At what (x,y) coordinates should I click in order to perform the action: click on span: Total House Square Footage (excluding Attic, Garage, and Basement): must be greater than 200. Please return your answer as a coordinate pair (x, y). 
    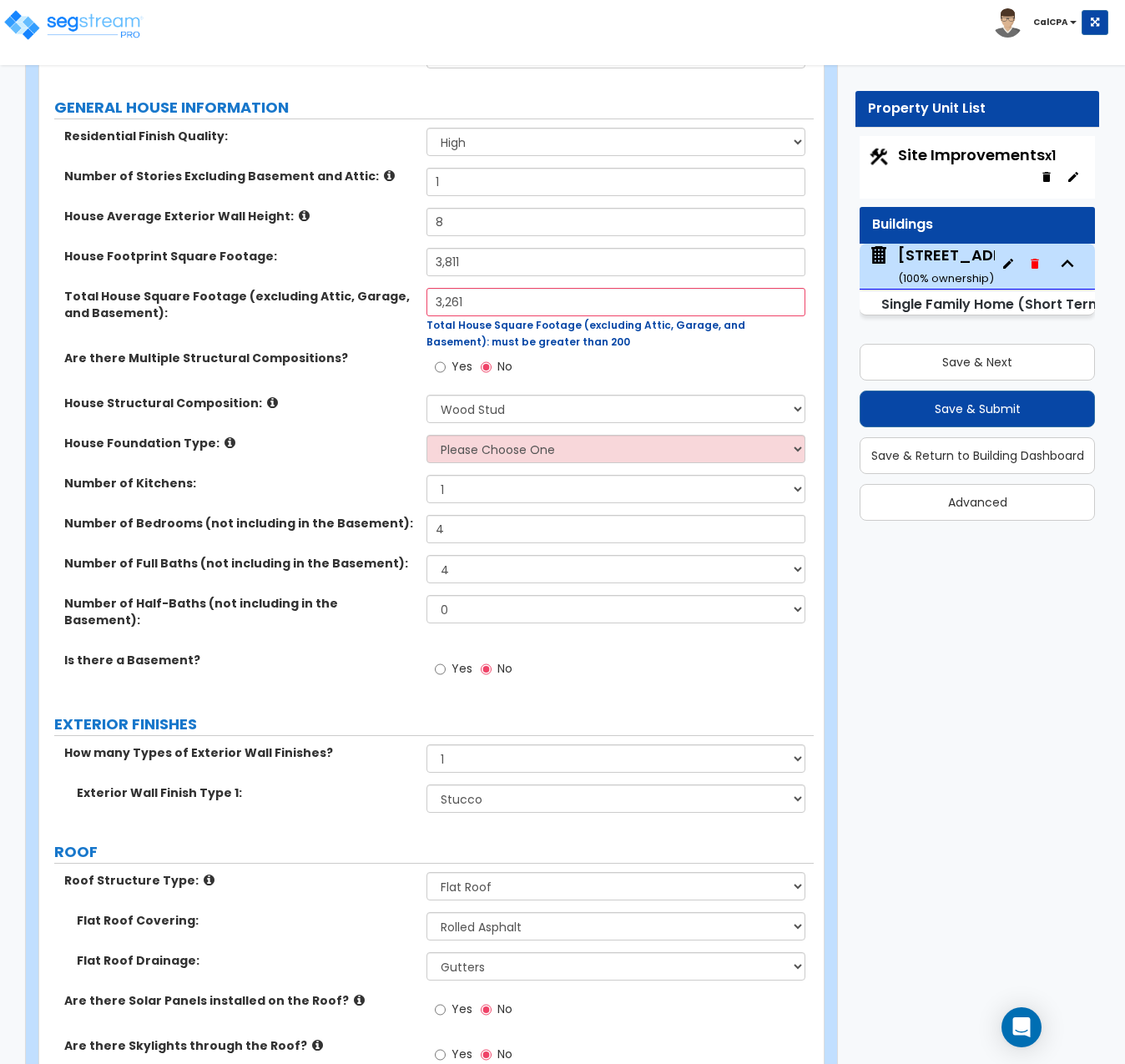
    Looking at the image, I should click on (586, 333).